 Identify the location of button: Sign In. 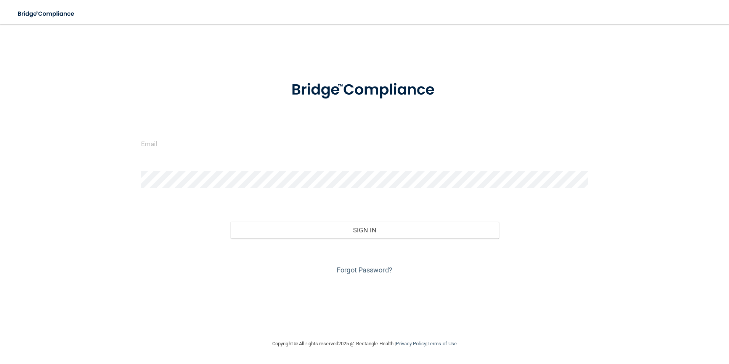
(364, 230).